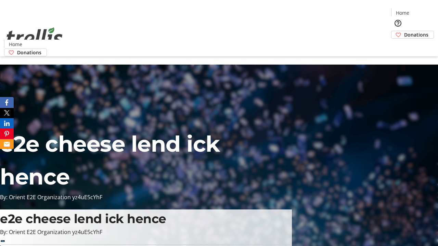 Image resolution: width=438 pixels, height=246 pixels. I want to click on button: Cart, so click(398, 45).